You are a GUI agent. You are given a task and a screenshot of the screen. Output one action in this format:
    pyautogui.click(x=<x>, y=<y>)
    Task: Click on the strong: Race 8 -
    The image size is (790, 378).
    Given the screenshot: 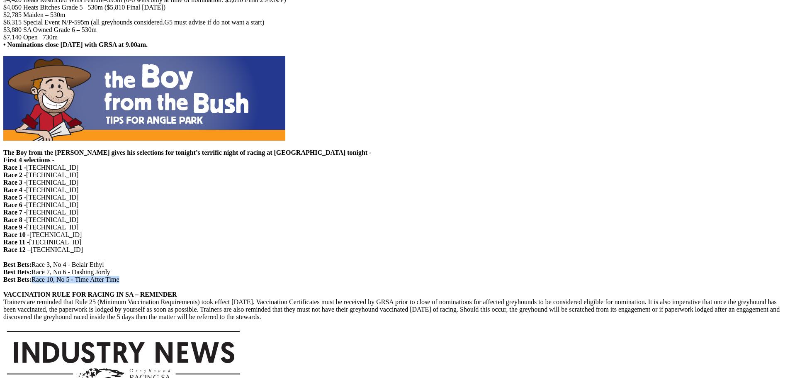 What is the action you would take?
    pyautogui.click(x=15, y=219)
    